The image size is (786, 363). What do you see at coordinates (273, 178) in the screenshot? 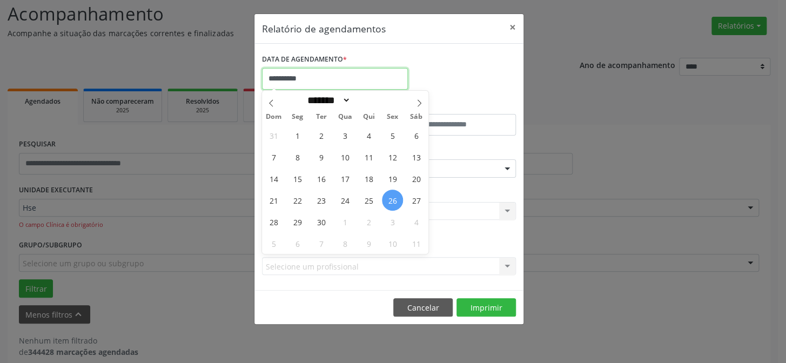
I see `span: Setembro 14, 2025` at bounding box center [273, 178].